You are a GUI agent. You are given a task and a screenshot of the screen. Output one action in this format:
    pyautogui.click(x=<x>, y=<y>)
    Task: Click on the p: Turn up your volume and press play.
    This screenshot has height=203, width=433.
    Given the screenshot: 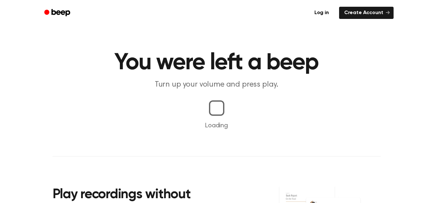 What is the action you would take?
    pyautogui.click(x=216, y=85)
    